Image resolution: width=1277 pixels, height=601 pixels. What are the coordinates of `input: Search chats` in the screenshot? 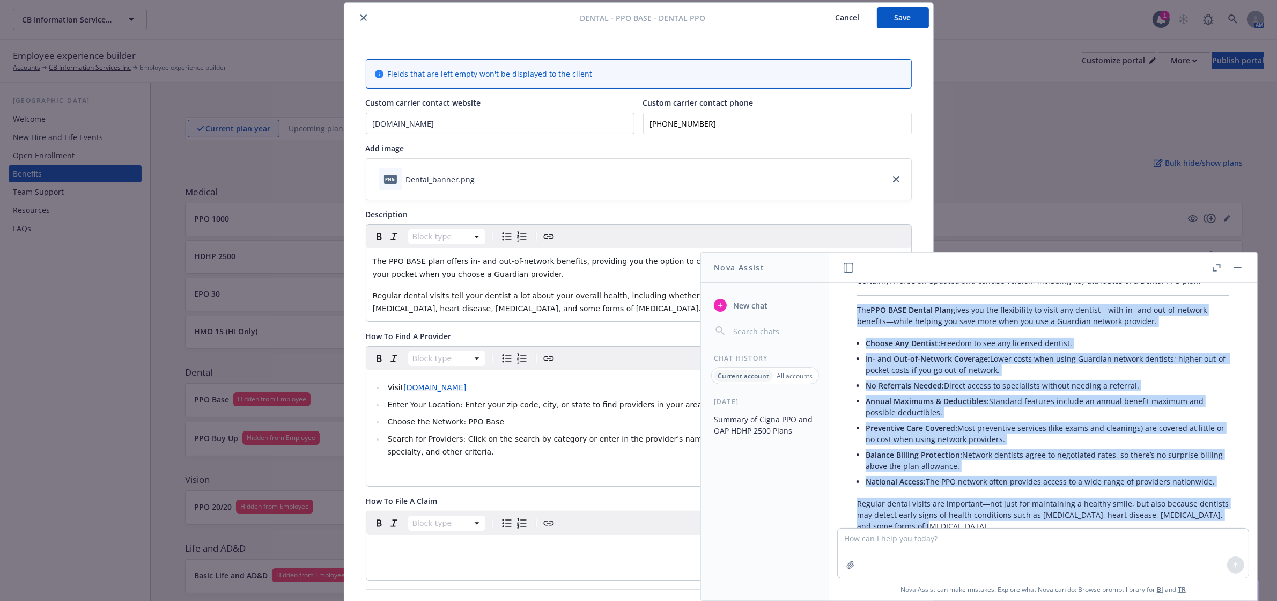 It's located at (773, 331).